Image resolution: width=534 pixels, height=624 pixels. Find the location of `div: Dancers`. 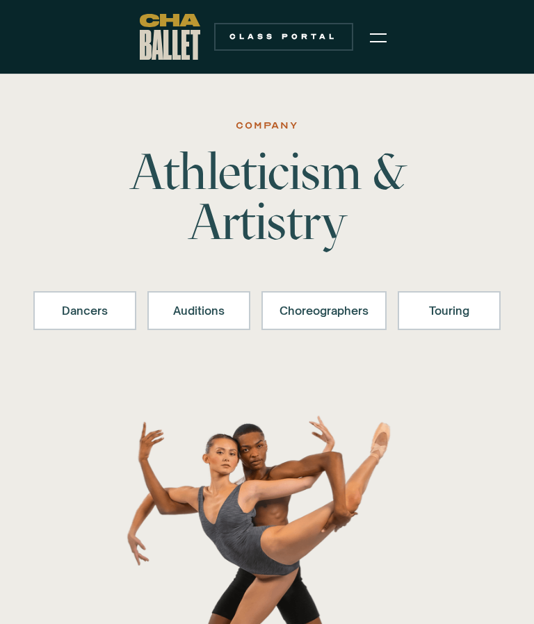

div: Dancers is located at coordinates (85, 311).